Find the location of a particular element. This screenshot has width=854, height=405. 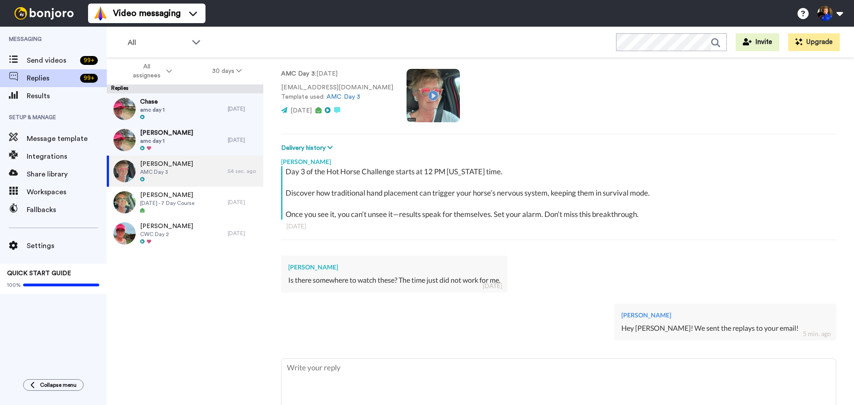

span: Send videos is located at coordinates (52, 60).